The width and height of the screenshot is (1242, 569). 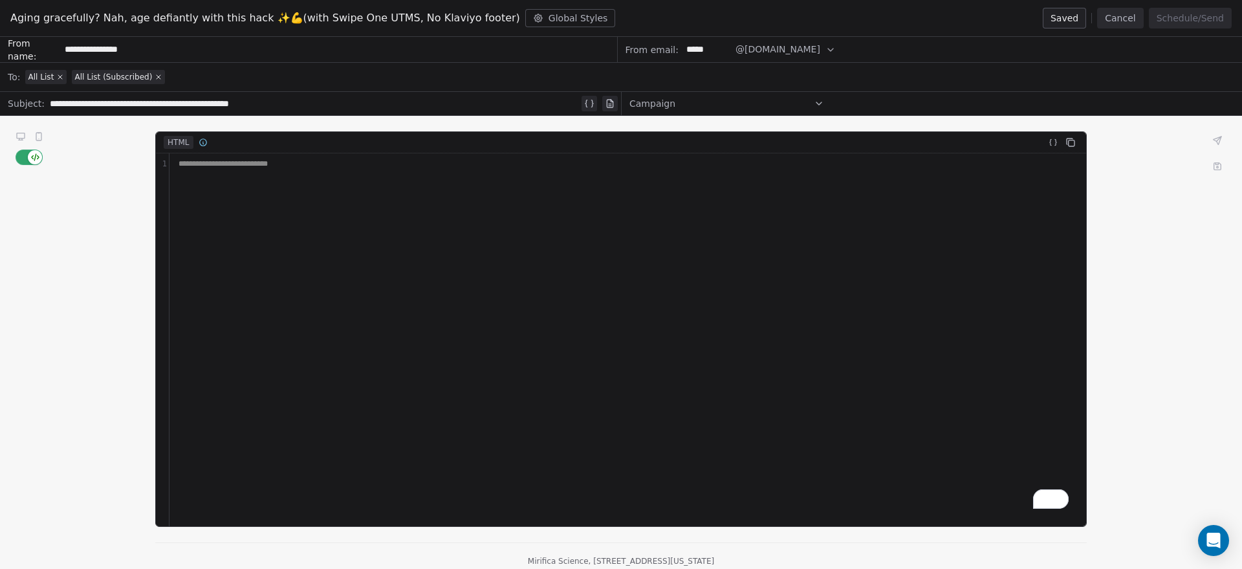 I want to click on div: Open Intercom Messenger, so click(x=1214, y=540).